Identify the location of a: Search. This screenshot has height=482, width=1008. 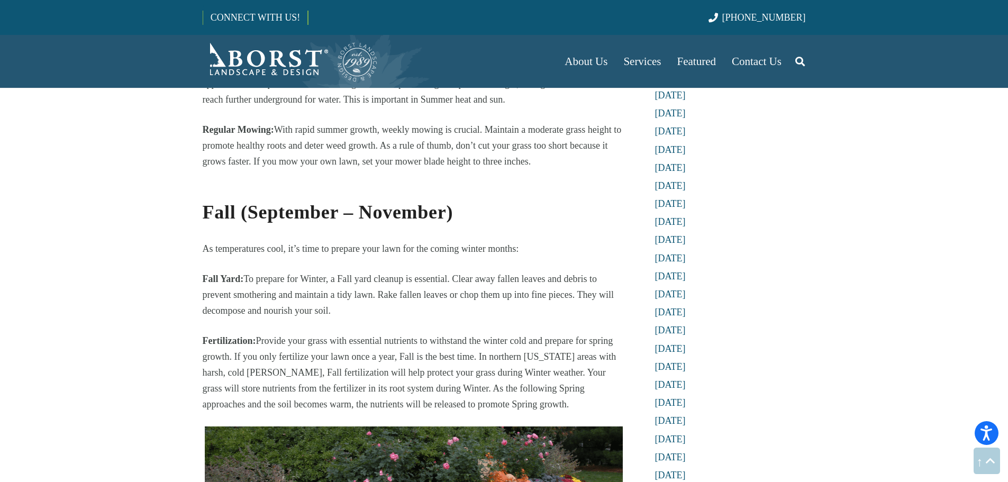
(800, 61).